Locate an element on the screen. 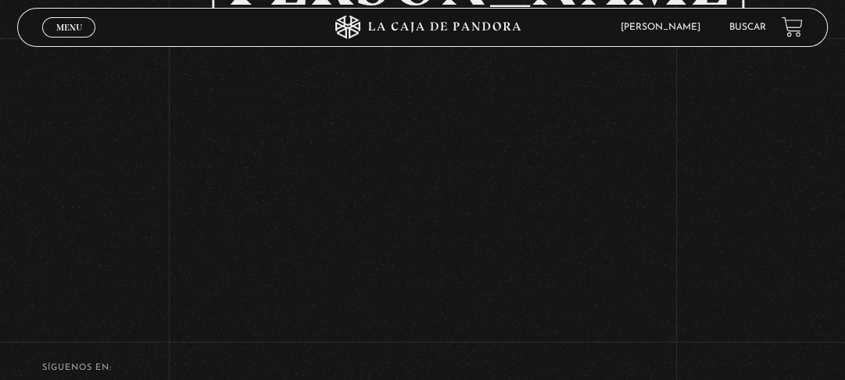  a: View your shopping cart is located at coordinates (792, 27).